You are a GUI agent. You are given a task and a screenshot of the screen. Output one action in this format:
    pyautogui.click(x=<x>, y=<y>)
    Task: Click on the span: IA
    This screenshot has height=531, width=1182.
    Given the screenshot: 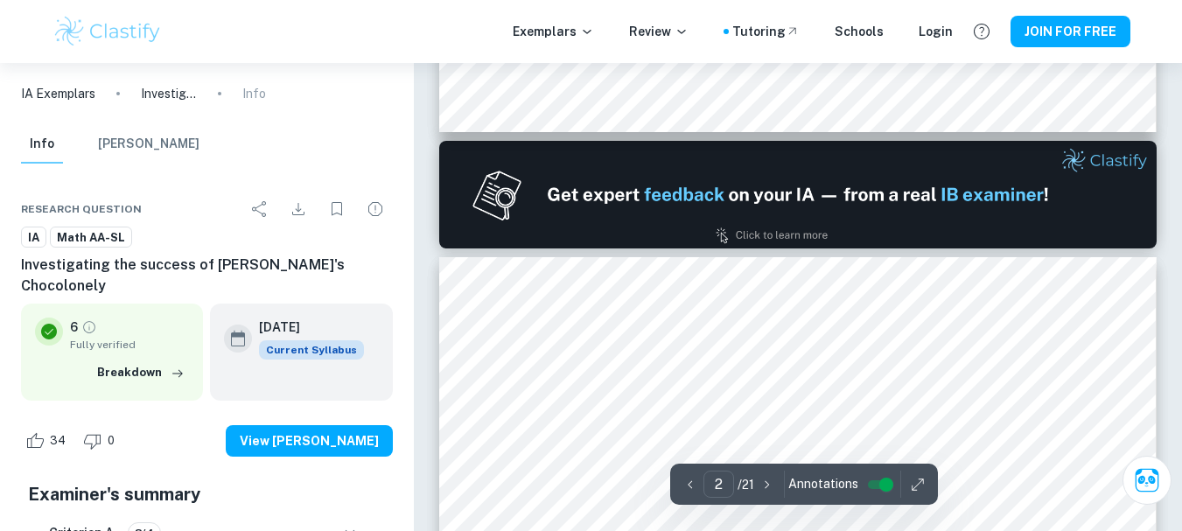 What is the action you would take?
    pyautogui.click(x=33, y=238)
    